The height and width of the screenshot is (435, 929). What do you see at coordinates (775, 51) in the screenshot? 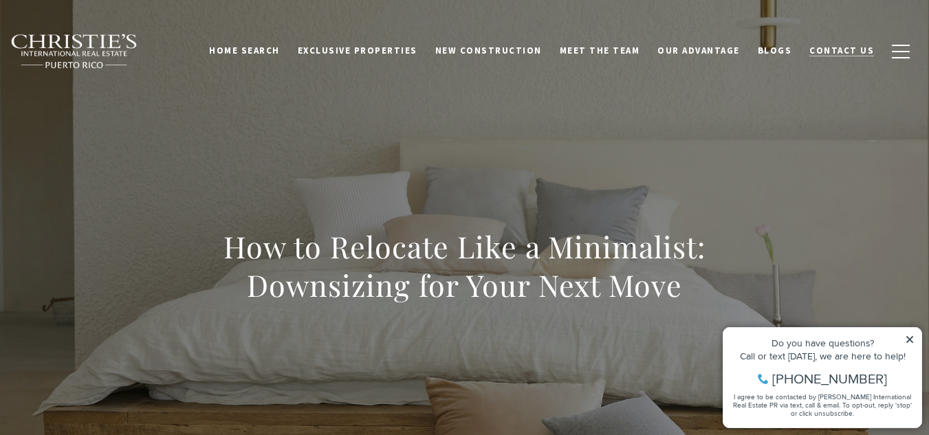
I see `a: Blogs` at bounding box center [775, 51].